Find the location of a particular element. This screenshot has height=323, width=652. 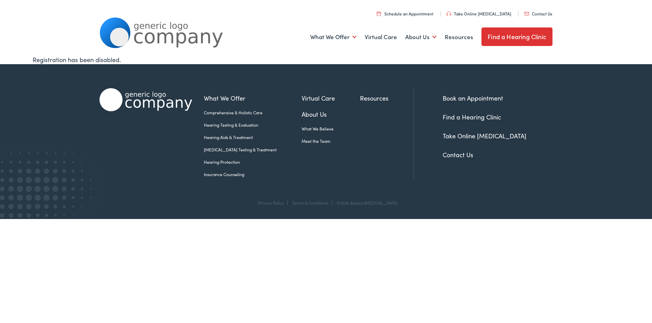

a: Schedule an Appointment is located at coordinates (405, 13).